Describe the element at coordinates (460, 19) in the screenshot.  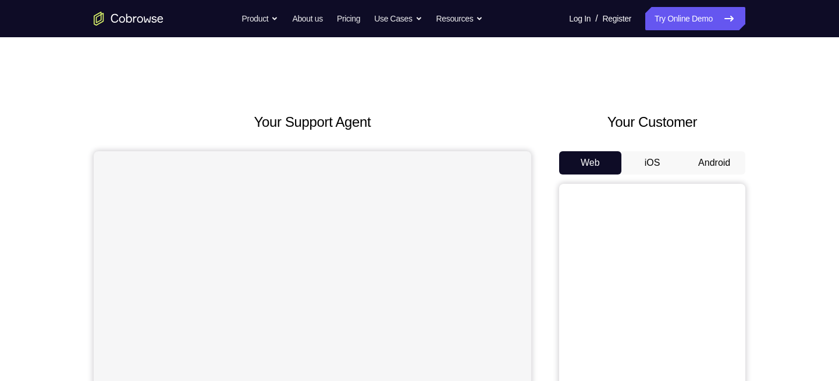
I see `button: Resources` at that location.